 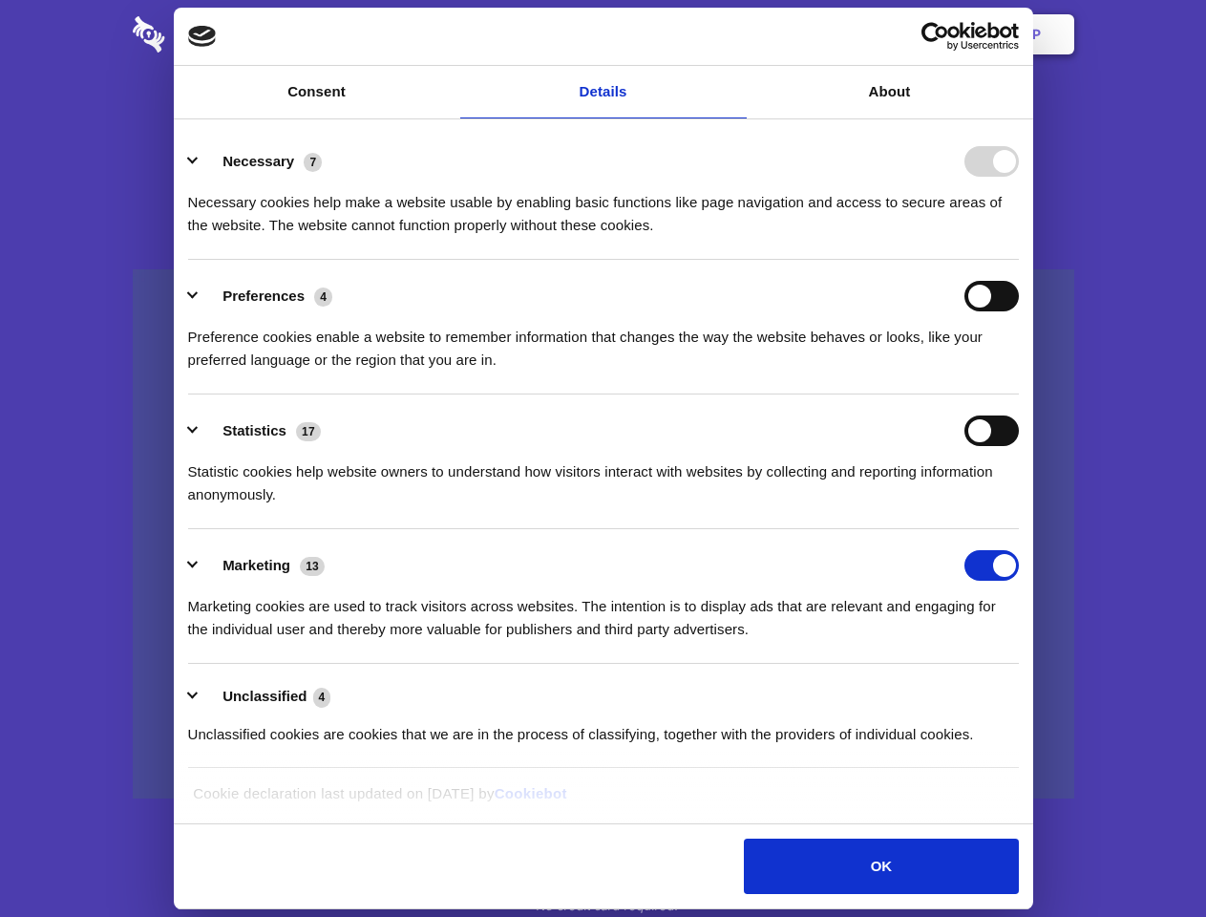 What do you see at coordinates (267, 296) in the screenshot?
I see `button: Preferences (4)` at bounding box center [267, 296].